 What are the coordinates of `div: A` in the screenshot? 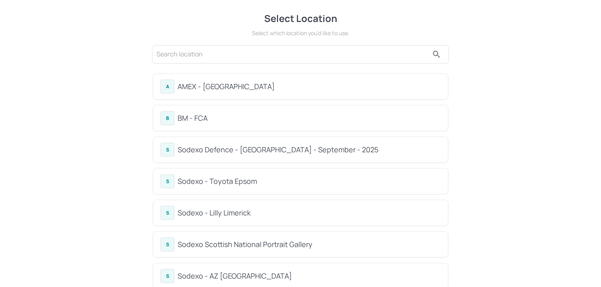 It's located at (167, 86).